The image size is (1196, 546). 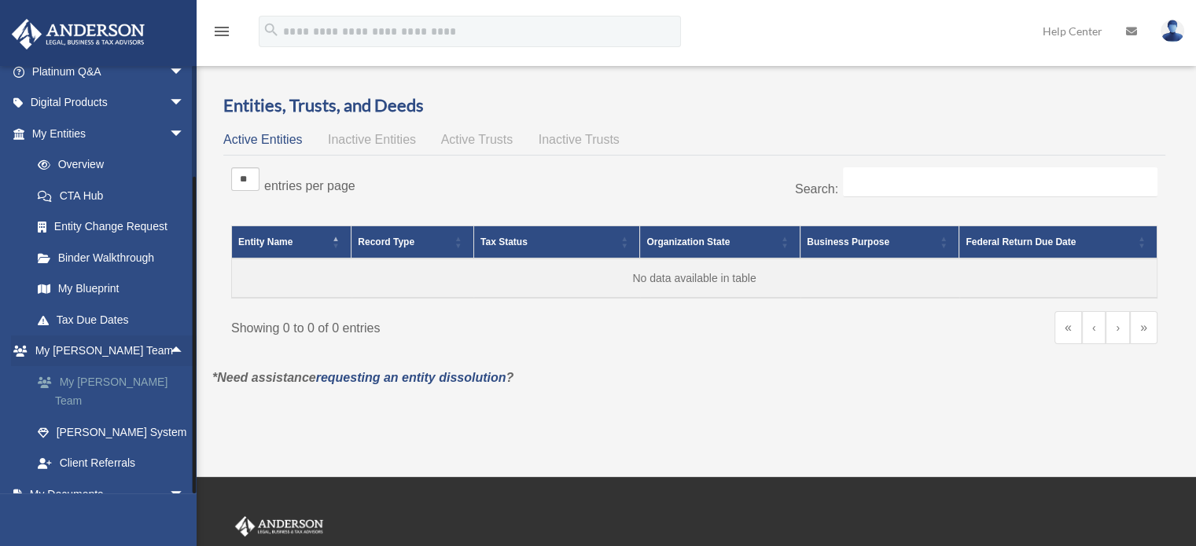 I want to click on th: Entity Name: Activate to invert sorting, so click(x=292, y=242).